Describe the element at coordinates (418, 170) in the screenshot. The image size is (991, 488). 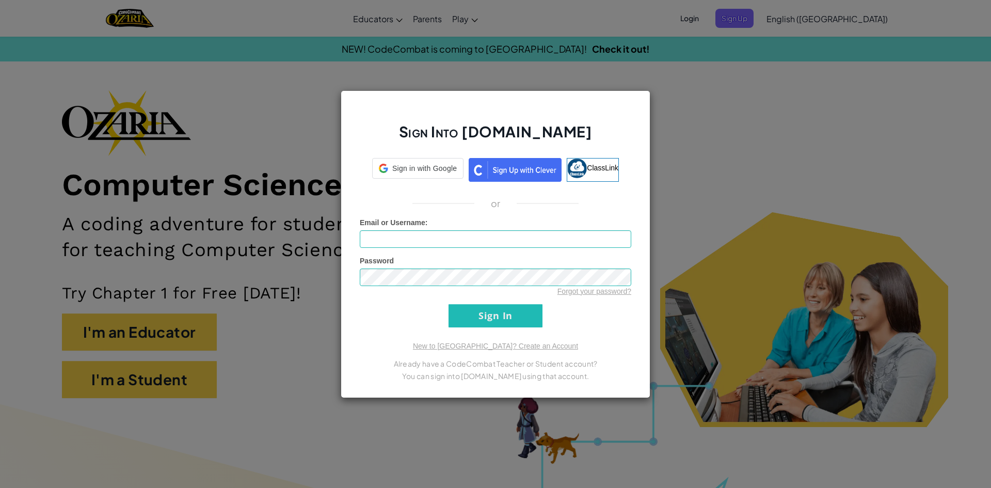
I see `a: Sign in with Google` at that location.